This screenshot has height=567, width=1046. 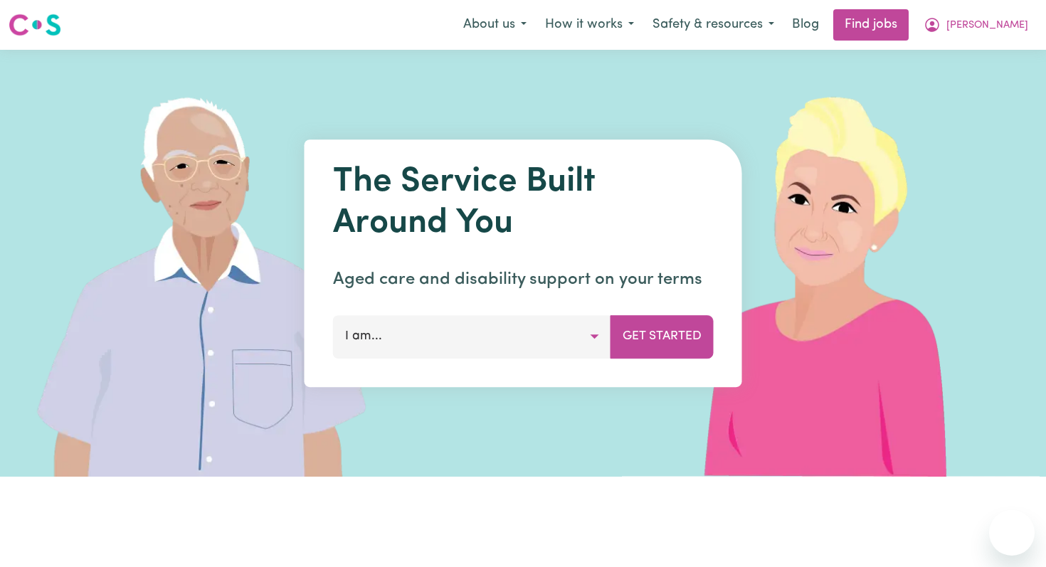 I want to click on a: Blog, so click(x=805, y=25).